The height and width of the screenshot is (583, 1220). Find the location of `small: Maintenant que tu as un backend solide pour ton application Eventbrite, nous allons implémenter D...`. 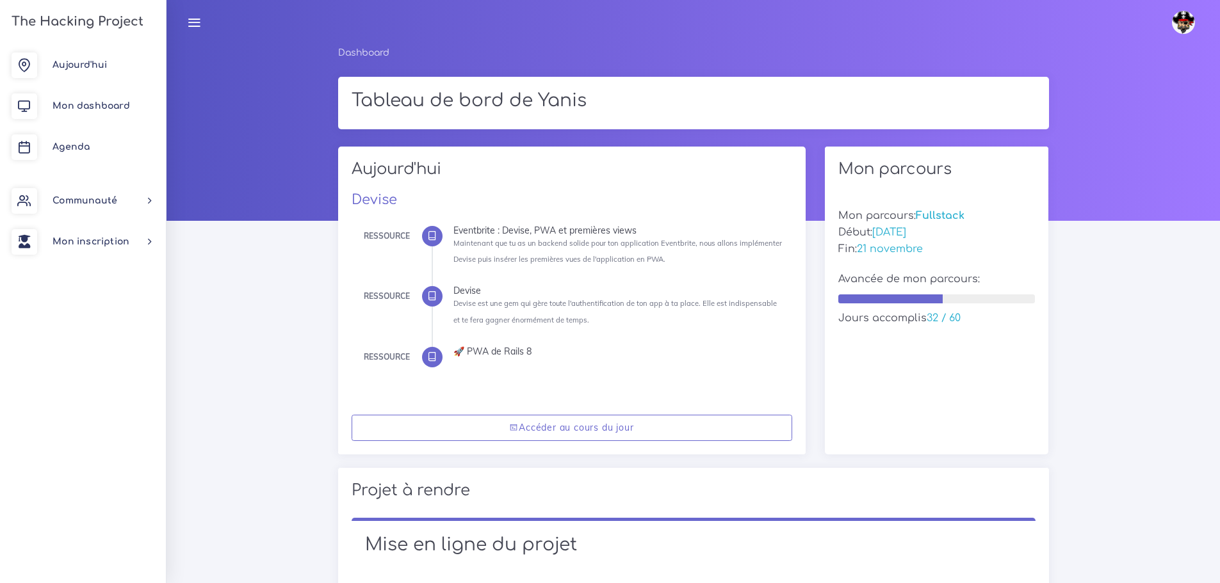

small: Maintenant que tu as un backend solide pour ton application Eventbrite, nous allons implémenter D... is located at coordinates (617, 251).